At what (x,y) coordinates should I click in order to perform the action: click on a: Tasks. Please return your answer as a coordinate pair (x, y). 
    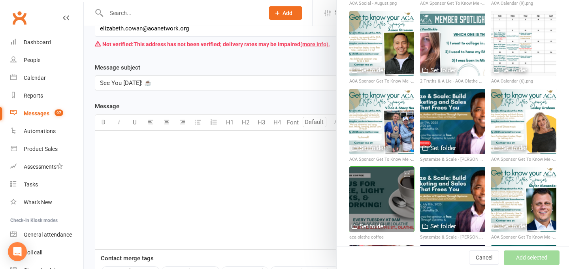
    Looking at the image, I should click on (47, 184).